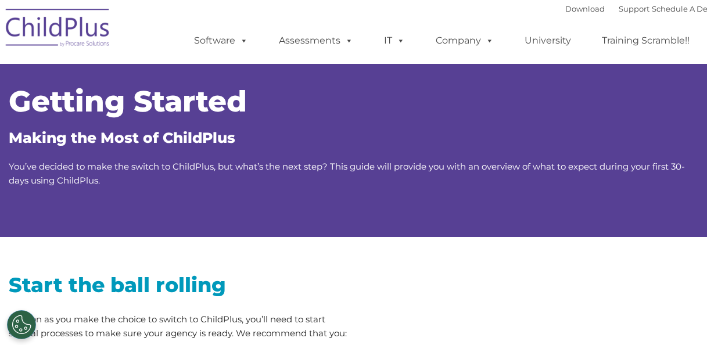 The image size is (707, 345). I want to click on p: As soon as you make the choice to switch to ChildPlus, you’ll need to start several processes to ..., so click(180, 327).